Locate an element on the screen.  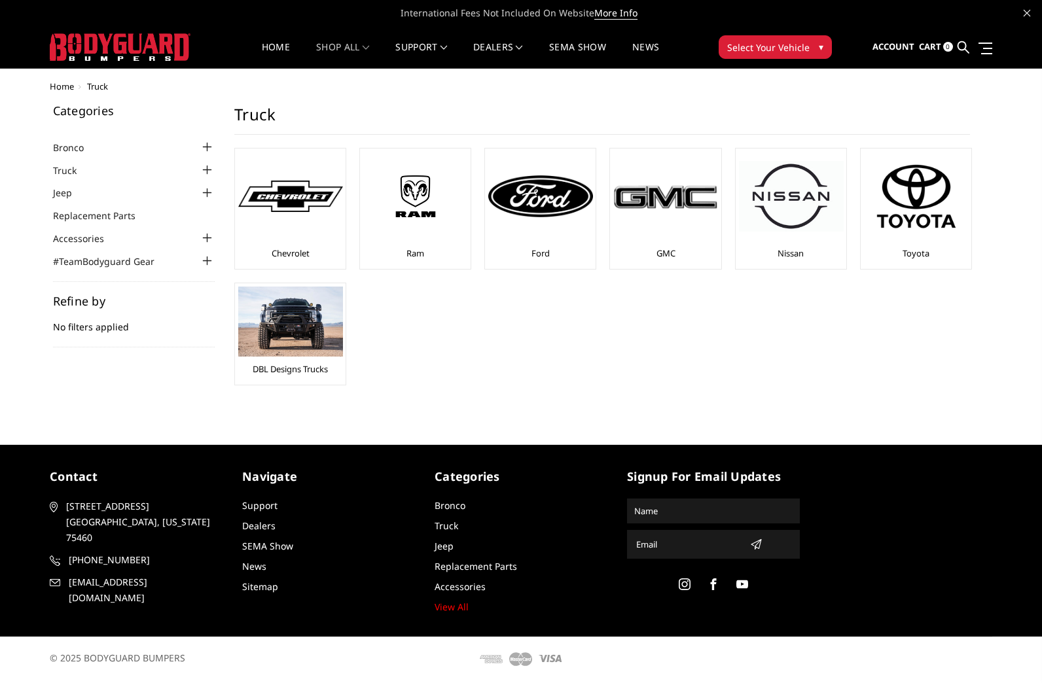
a: Chevrolet is located at coordinates (291, 253).